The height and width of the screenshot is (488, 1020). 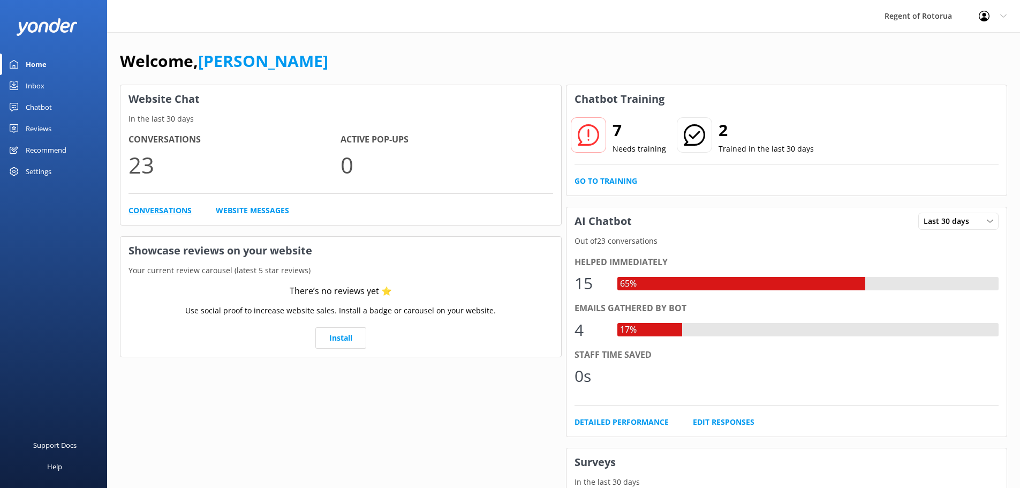 What do you see at coordinates (766, 130) in the screenshot?
I see `h2: 2` at bounding box center [766, 130].